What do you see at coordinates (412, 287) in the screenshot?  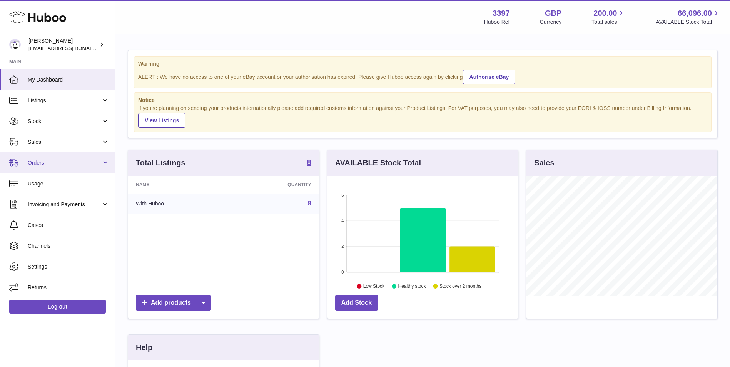 I see `text: Healthy stock` at bounding box center [412, 287].